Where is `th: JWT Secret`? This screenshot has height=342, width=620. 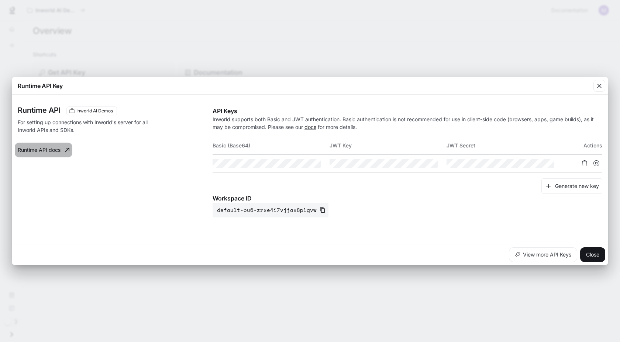
th: JWT Secret is located at coordinates (505, 146).